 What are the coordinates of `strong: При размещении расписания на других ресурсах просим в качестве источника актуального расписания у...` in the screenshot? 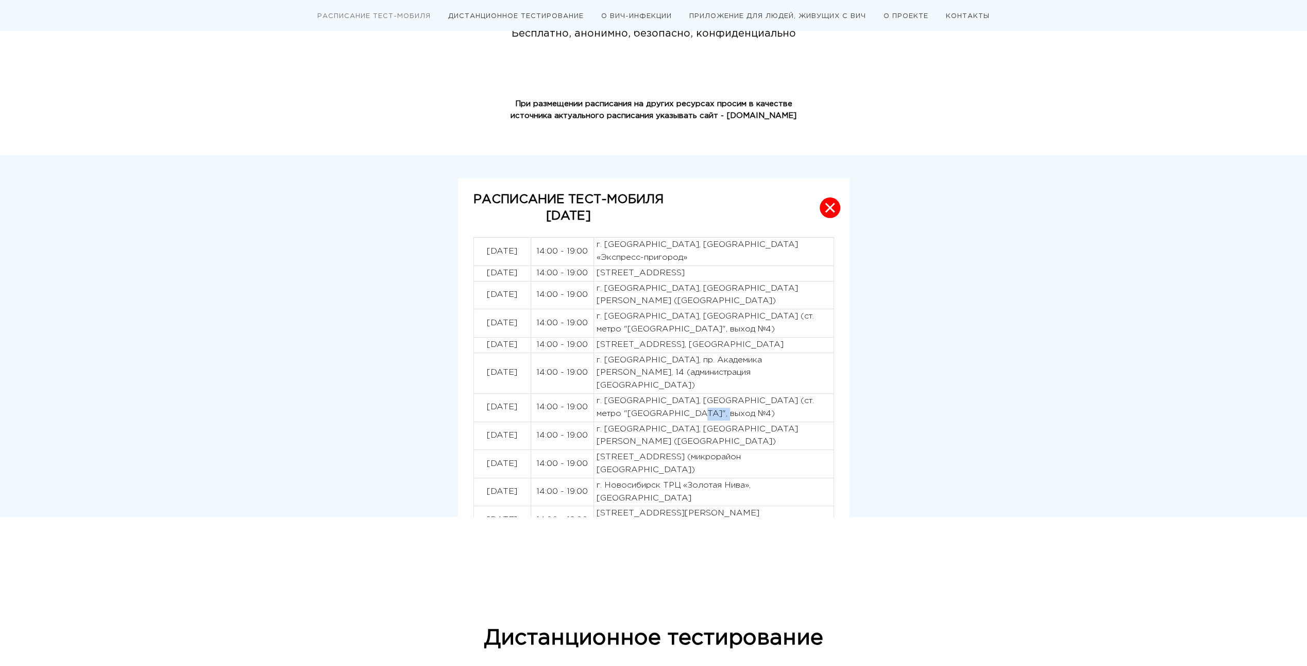 It's located at (653, 110).